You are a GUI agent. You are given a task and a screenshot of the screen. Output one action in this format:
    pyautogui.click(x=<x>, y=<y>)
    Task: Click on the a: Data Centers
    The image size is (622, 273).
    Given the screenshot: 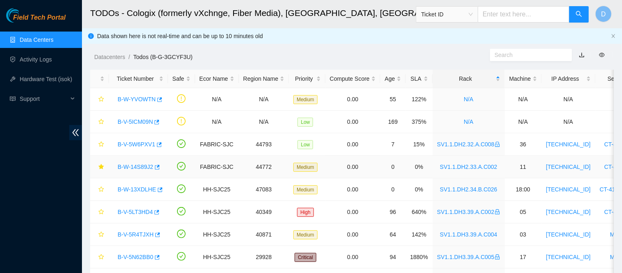 What is the action you would take?
    pyautogui.click(x=36, y=40)
    